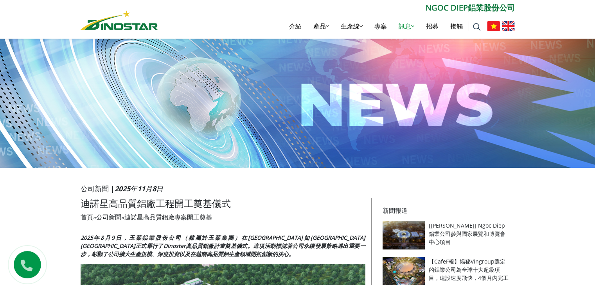 The image size is (595, 285). Describe the element at coordinates (406, 26) in the screenshot. I see `a: 訊息` at that location.